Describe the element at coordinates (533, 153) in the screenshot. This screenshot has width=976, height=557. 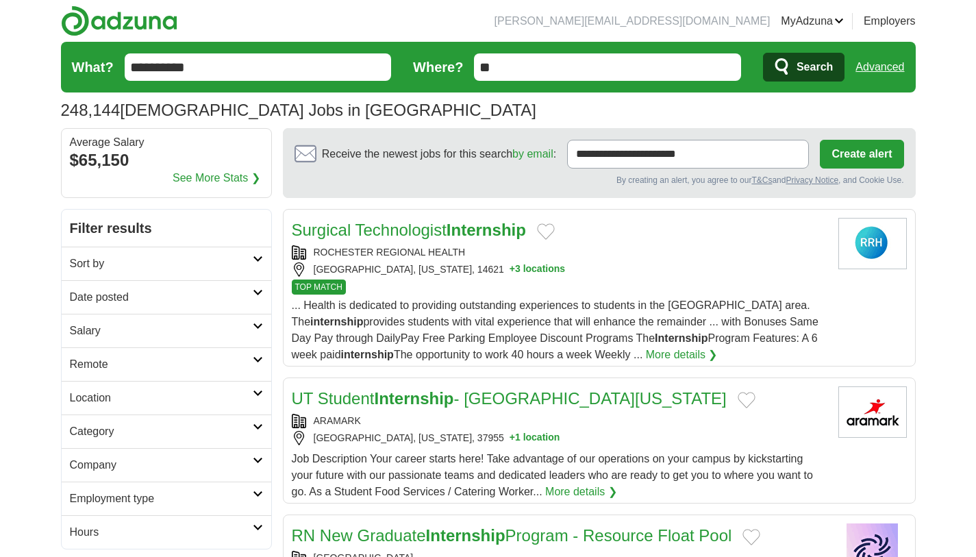
I see `a: by email` at that location.